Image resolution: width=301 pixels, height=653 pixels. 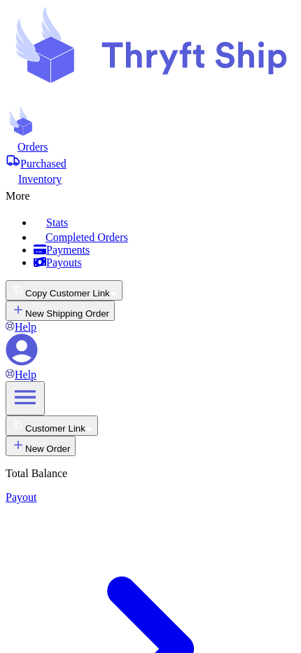 What do you see at coordinates (52, 425) in the screenshot?
I see `button: Customer Link` at bounding box center [52, 425].